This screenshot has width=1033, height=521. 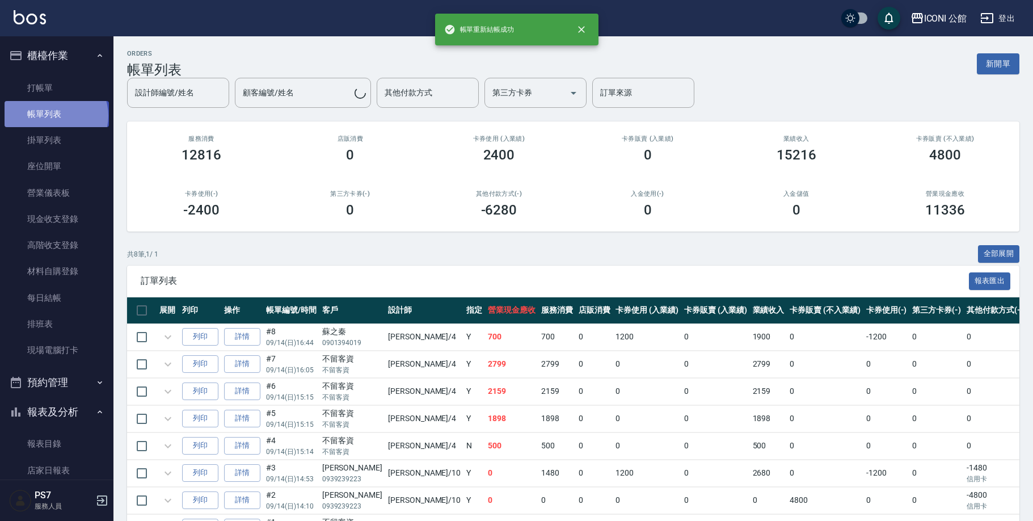 I want to click on a: 店家日報表, so click(x=57, y=470).